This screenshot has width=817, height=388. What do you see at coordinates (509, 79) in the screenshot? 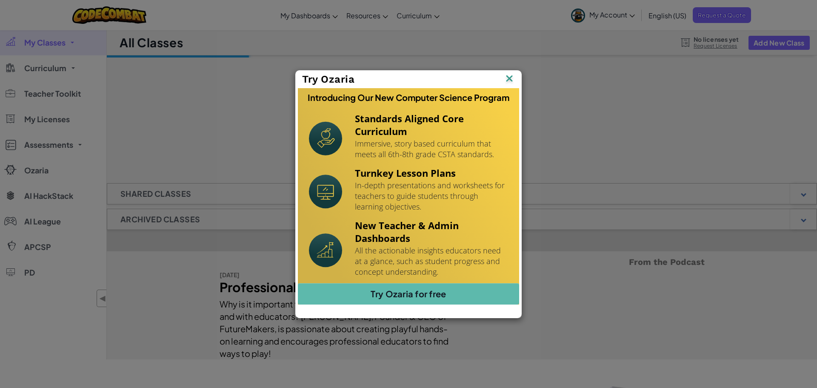
I see `img: IconClose.svg` at bounding box center [509, 79].